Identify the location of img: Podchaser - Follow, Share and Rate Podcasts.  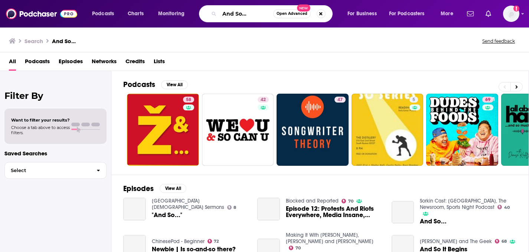
(42, 14).